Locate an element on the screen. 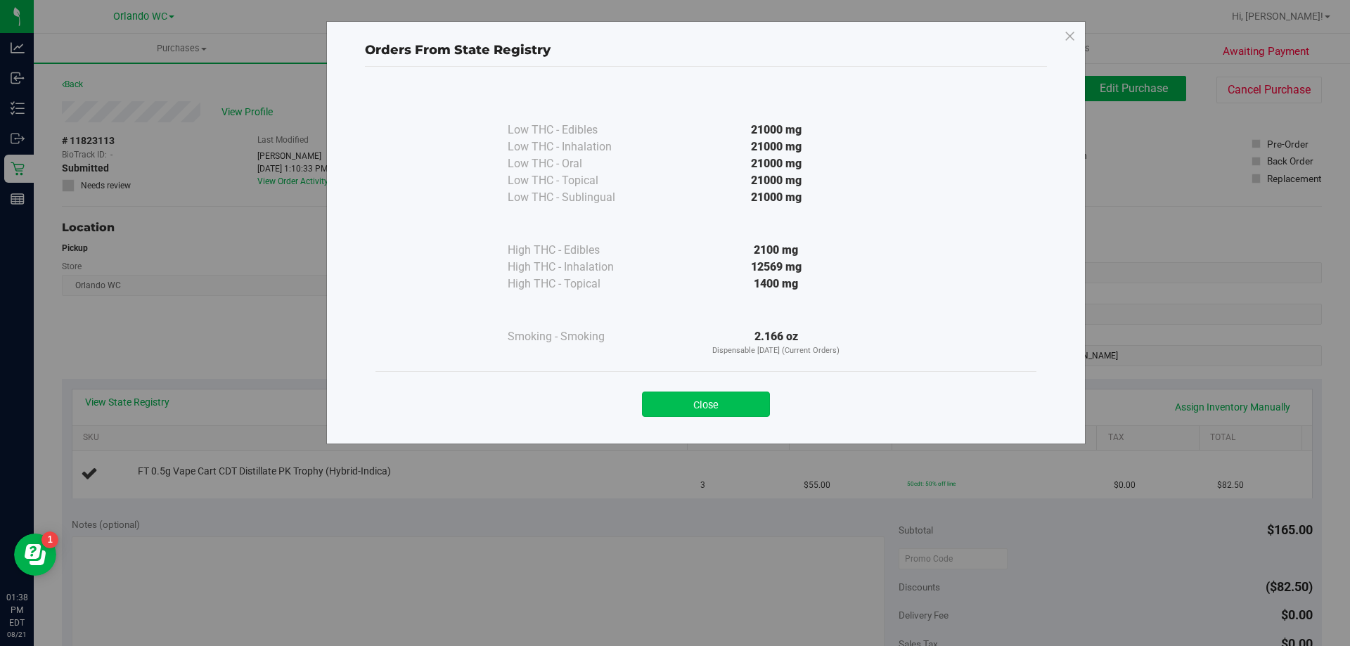  div: High THC - Edibles is located at coordinates (578, 250).